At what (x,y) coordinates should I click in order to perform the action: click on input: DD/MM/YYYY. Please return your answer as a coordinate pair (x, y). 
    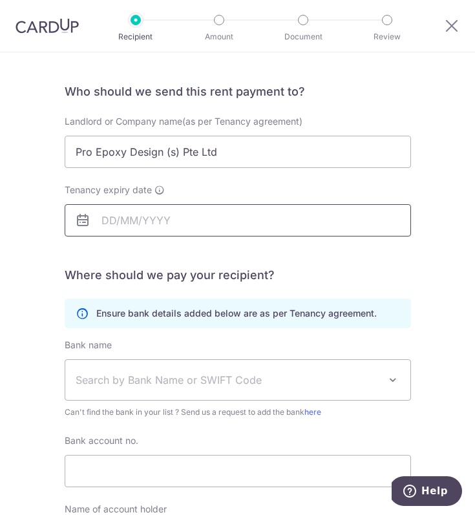
    Looking at the image, I should click on (238, 221).